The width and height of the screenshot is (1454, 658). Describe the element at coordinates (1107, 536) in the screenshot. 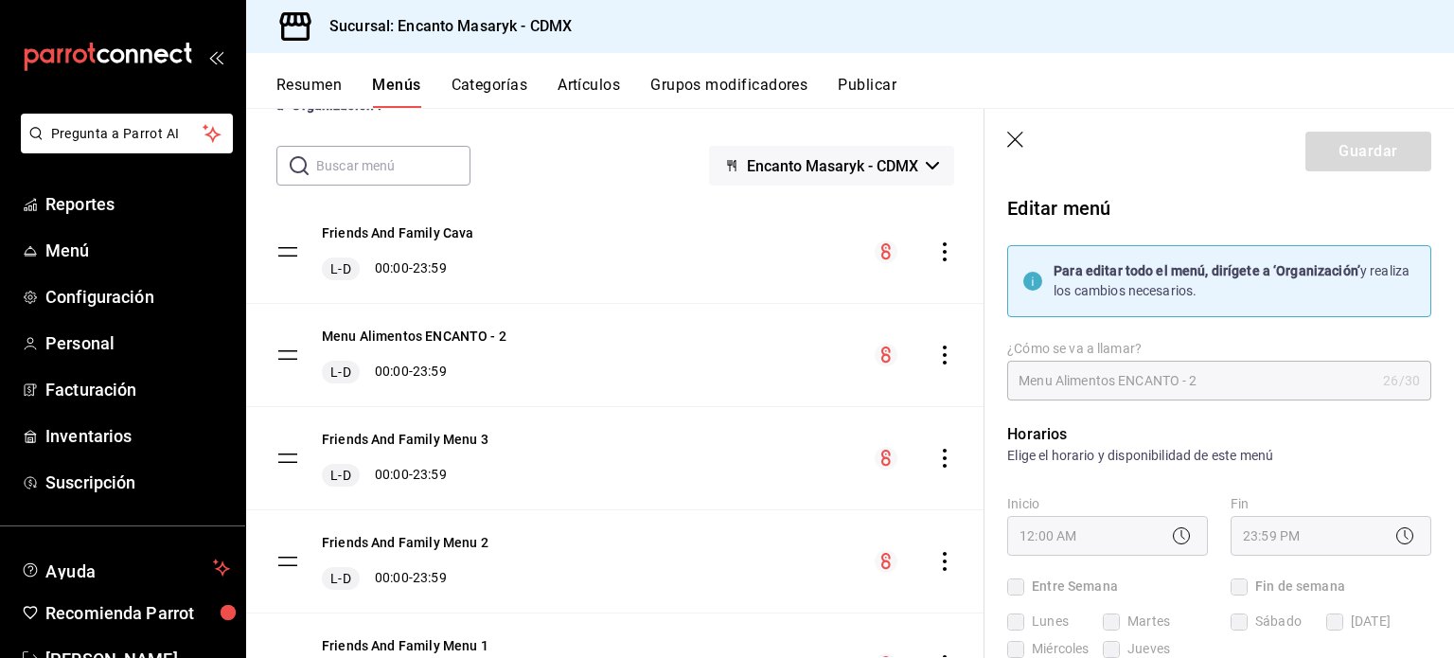

I see `div: 12:00 AM` at that location.